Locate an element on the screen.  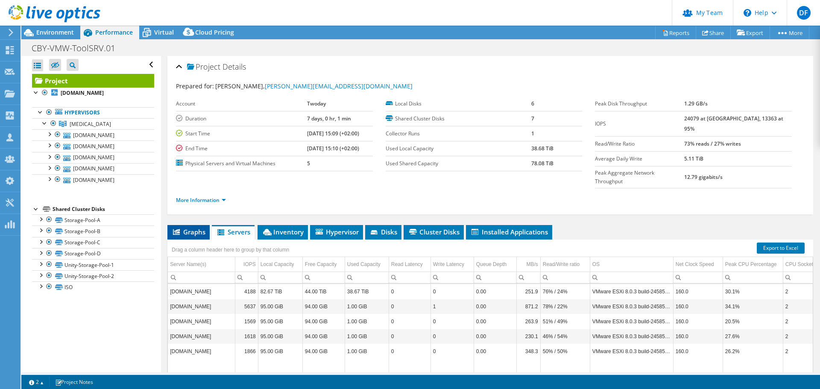
td: Column Local Capacity, Filter cell is located at coordinates (280, 277).